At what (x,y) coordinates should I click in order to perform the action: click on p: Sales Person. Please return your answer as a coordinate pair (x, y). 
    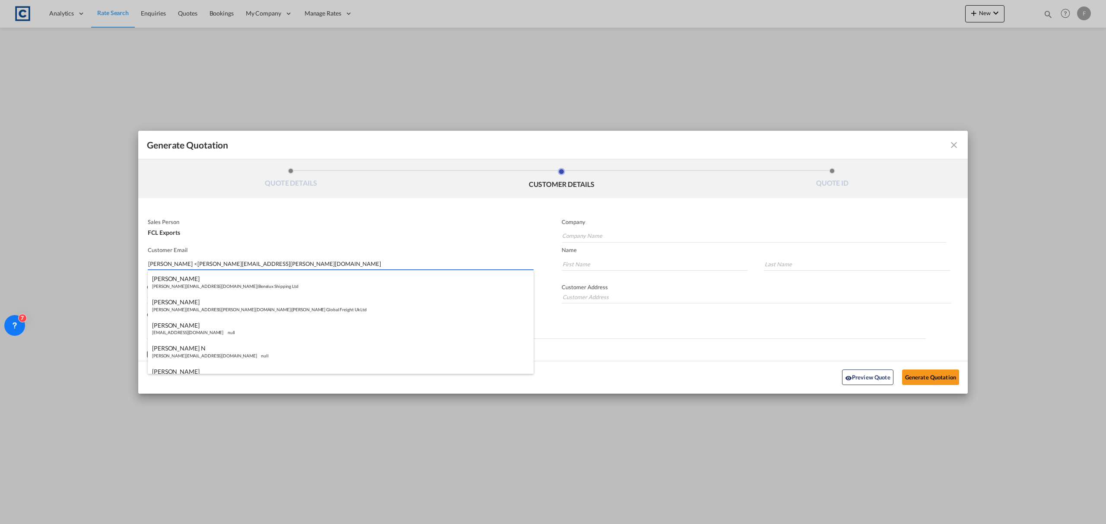
    Looking at the image, I should click on (339, 222).